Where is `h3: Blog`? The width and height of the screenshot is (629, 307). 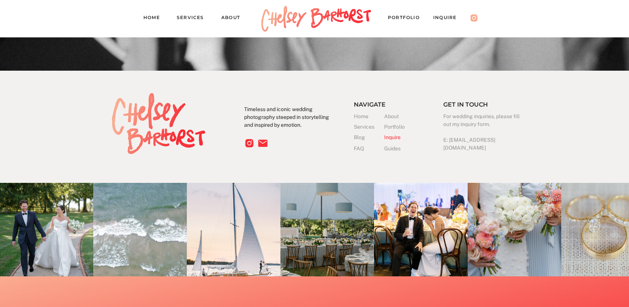 h3: Blog is located at coordinates (369, 137).